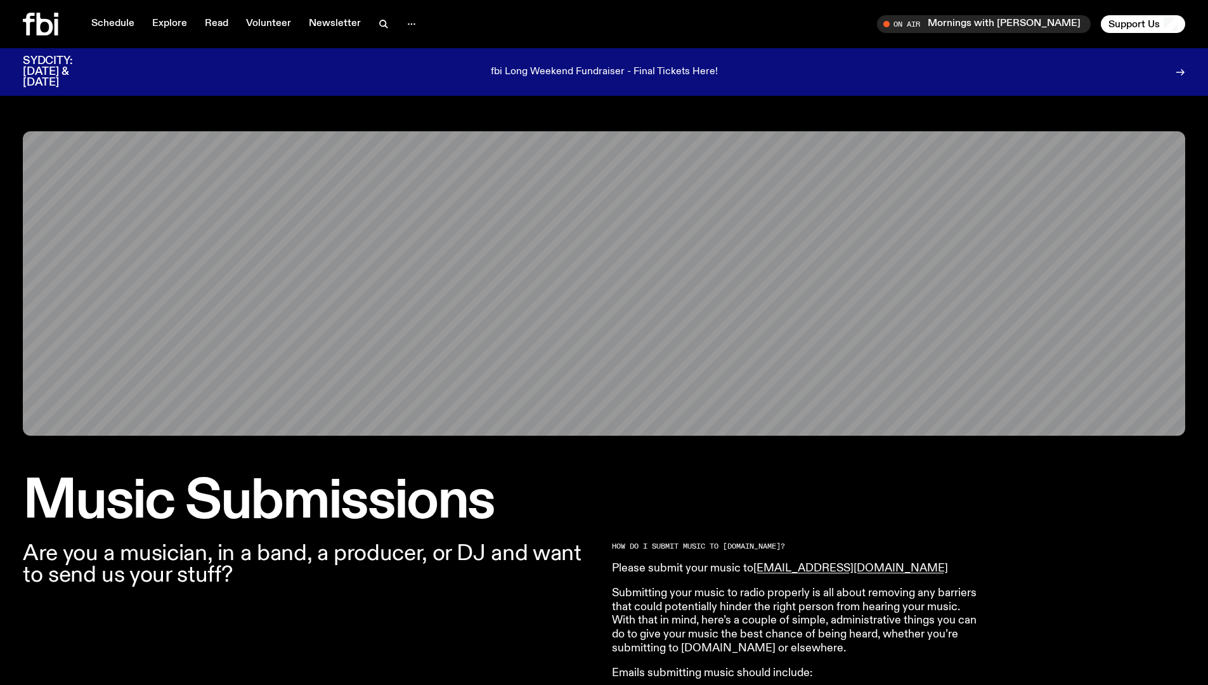 The image size is (1208, 685). Describe the element at coordinates (1134, 24) in the screenshot. I see `span: Support Us` at that location.